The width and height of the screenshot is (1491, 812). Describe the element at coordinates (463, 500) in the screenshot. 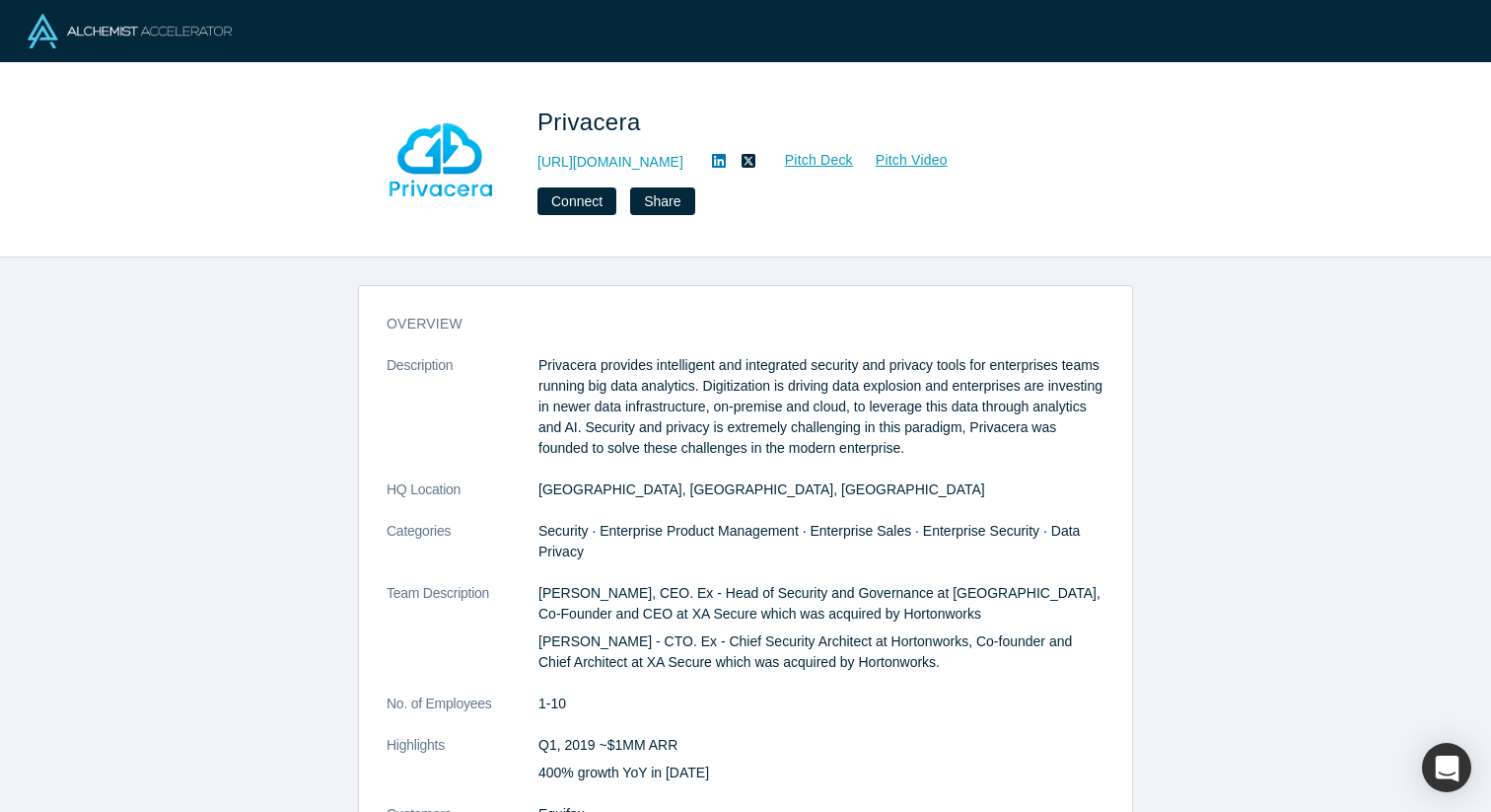

I see `dt: HQ Location` at that location.